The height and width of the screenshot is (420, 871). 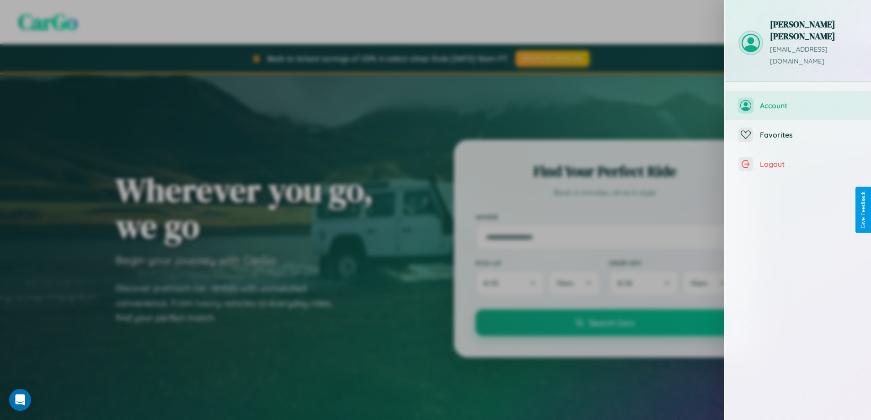 What do you see at coordinates (808, 135) in the screenshot?
I see `span: Favorites` at bounding box center [808, 135].